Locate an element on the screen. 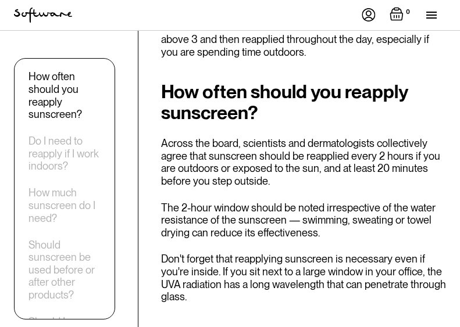 This screenshot has width=460, height=327. p: The 2-hour window should be noted irrespective of the water resistance of the sunscreen — swimmin... is located at coordinates (304, 220).